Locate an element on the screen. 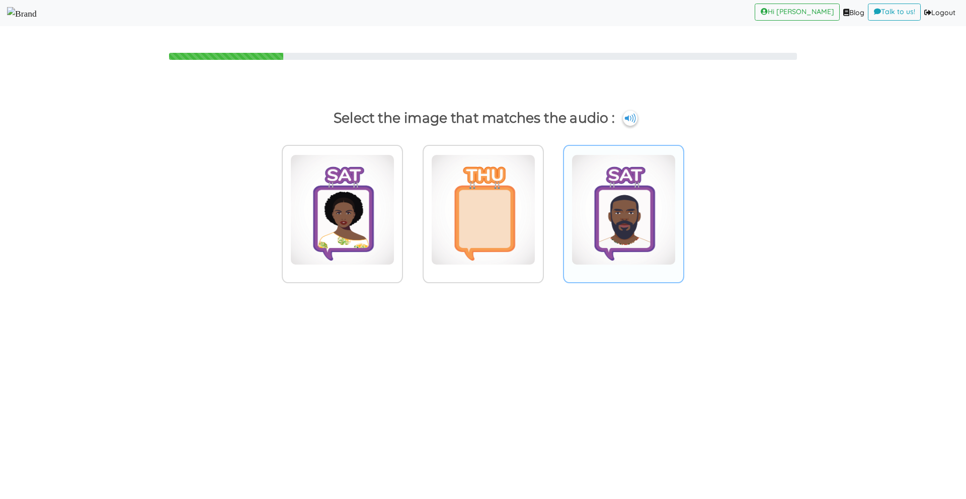 Image resolution: width=966 pixels, height=499 pixels. a: Logout is located at coordinates (940, 13).